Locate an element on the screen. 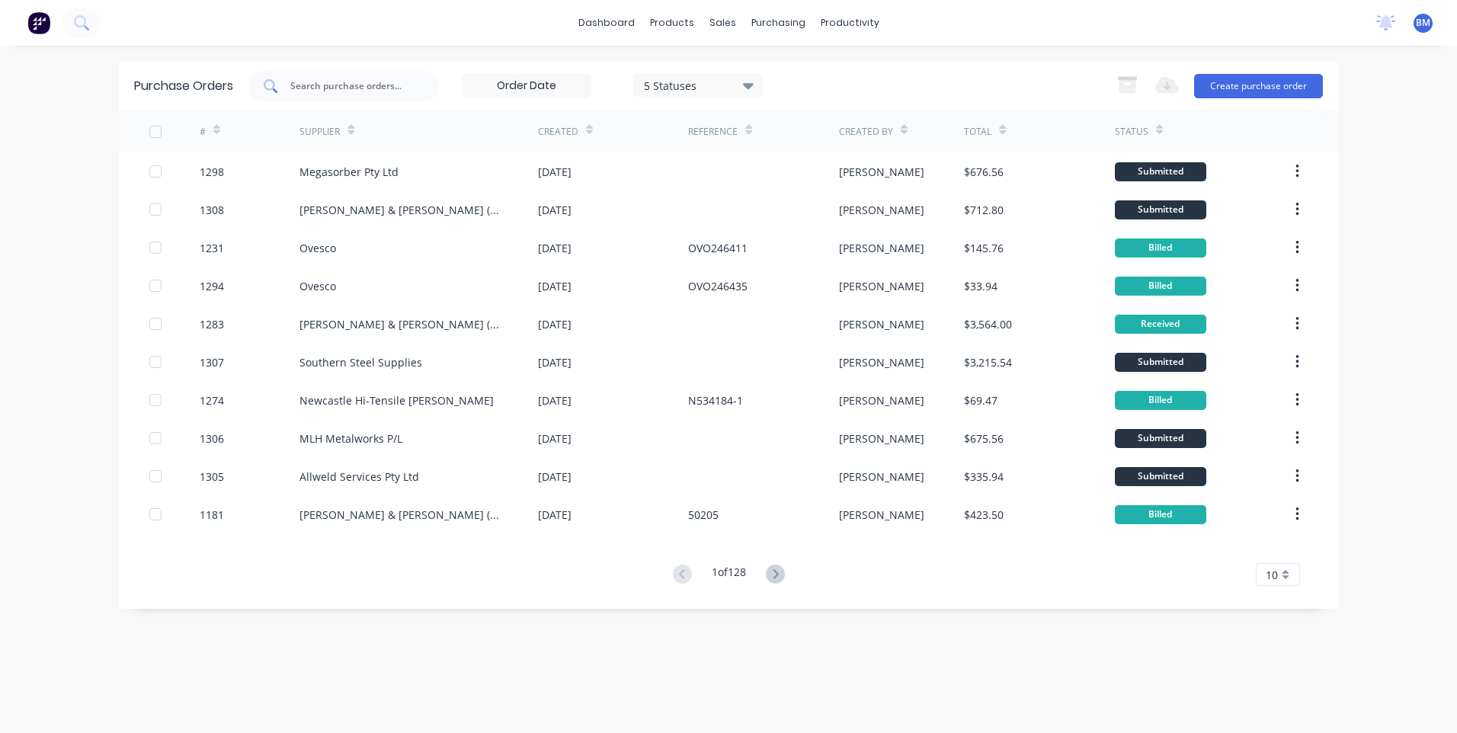  div: $423.50 is located at coordinates (984, 514).